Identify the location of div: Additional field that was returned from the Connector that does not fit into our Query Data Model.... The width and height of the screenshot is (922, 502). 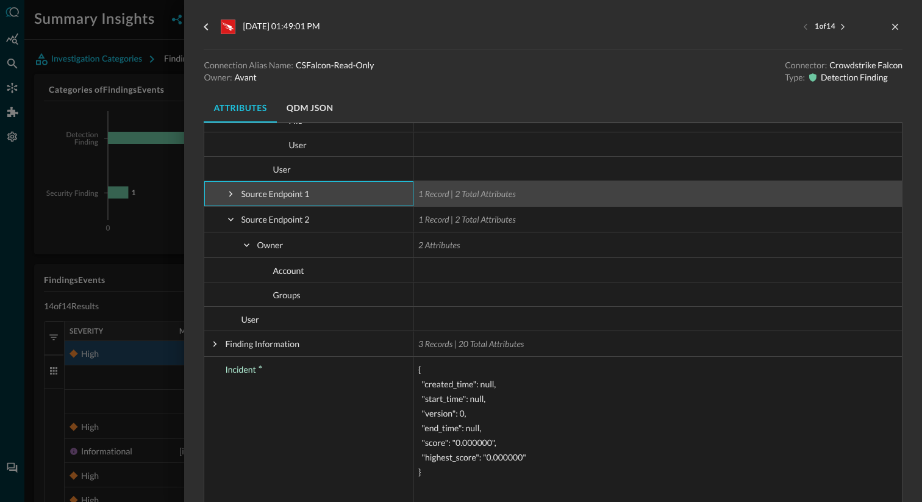
(243, 369).